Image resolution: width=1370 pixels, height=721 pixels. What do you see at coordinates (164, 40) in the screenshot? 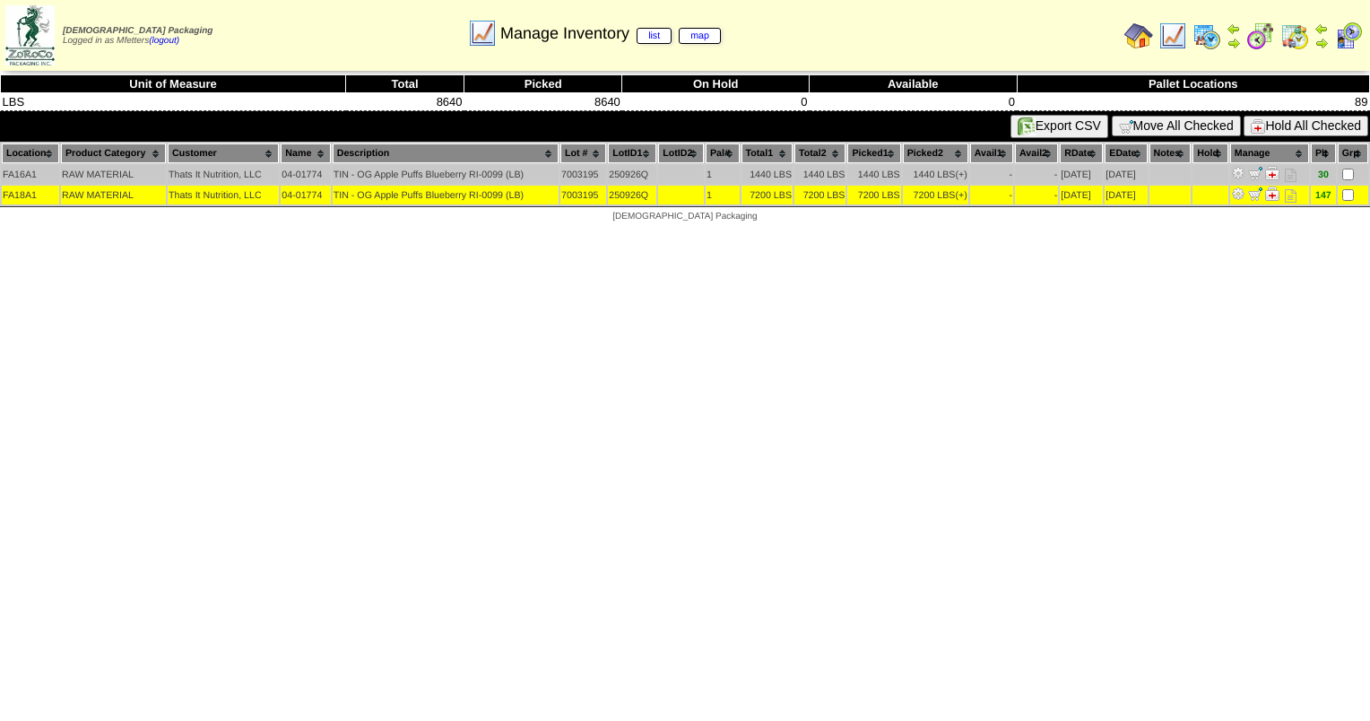
I see `a: (logout)` at bounding box center [164, 40].